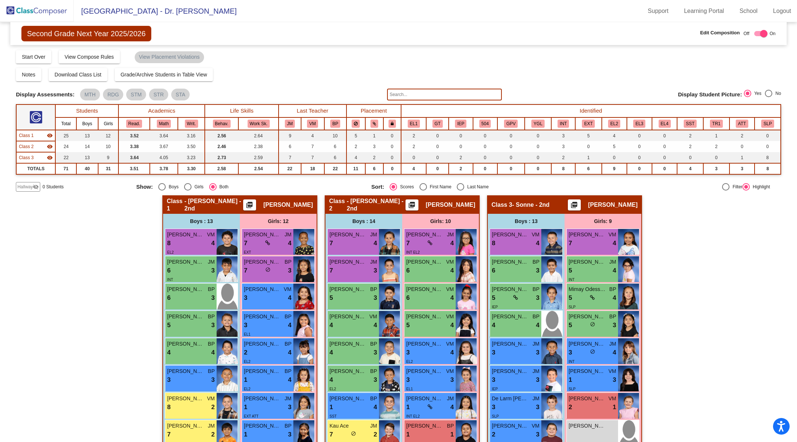 The height and width of the screenshot is (442, 797). Describe the element at coordinates (591, 111) in the screenshot. I see `th: Identified` at that location.